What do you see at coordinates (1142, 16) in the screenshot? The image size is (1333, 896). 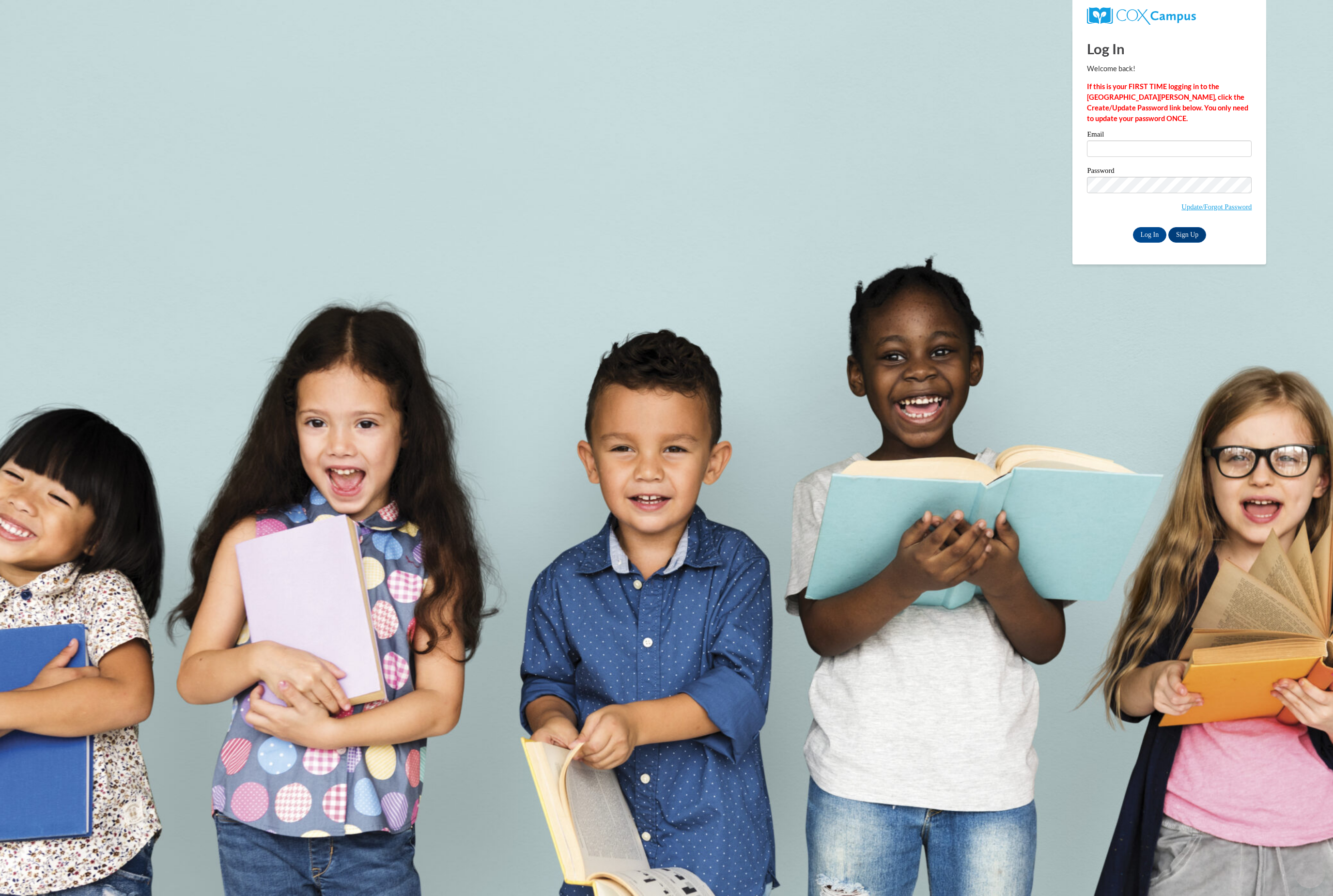 I see `img: COX Campus` at bounding box center [1142, 16].